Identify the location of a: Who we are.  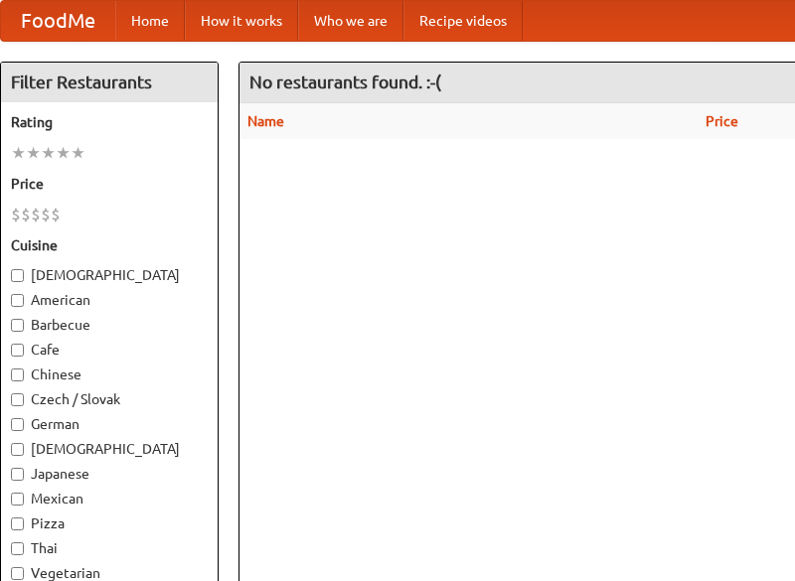
(351, 21).